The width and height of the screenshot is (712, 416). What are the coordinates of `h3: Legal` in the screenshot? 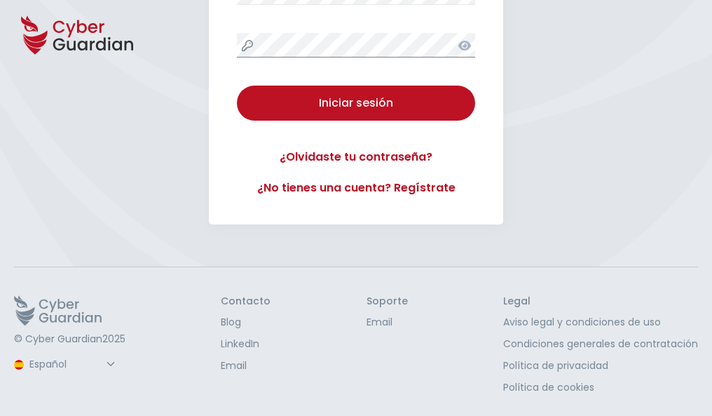 It's located at (601, 301).